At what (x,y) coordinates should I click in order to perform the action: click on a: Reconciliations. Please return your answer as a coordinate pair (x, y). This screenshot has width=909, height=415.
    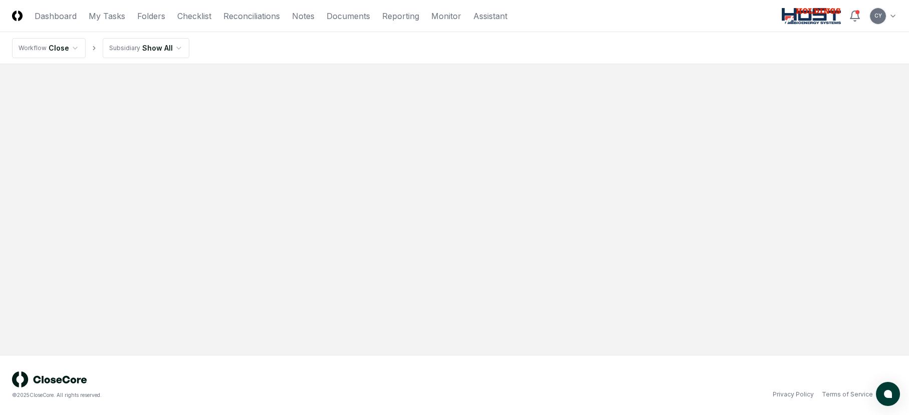
    Looking at the image, I should click on (251, 16).